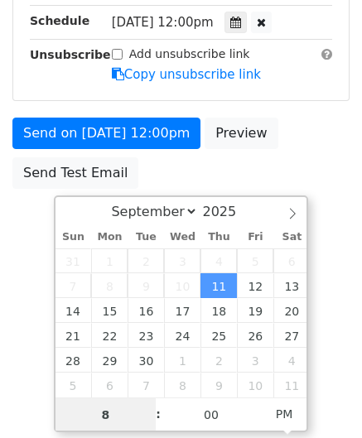 Image resolution: width=362 pixels, height=438 pixels. Describe the element at coordinates (109, 237) in the screenshot. I see `span: Mon` at that location.